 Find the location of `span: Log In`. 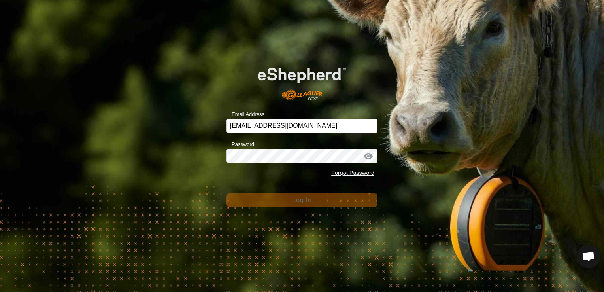

span: Log In is located at coordinates (302, 200).